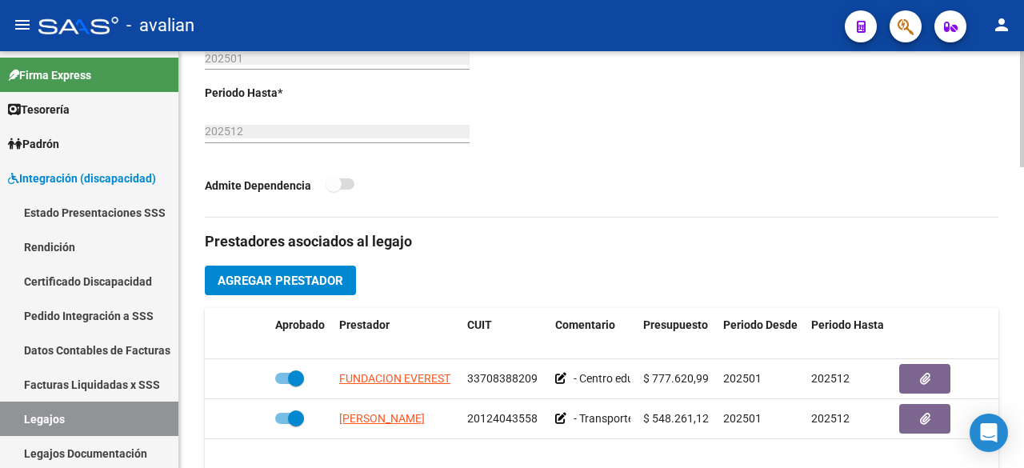 This screenshot has height=468, width=1024. I want to click on span: Tesorería, so click(38, 110).